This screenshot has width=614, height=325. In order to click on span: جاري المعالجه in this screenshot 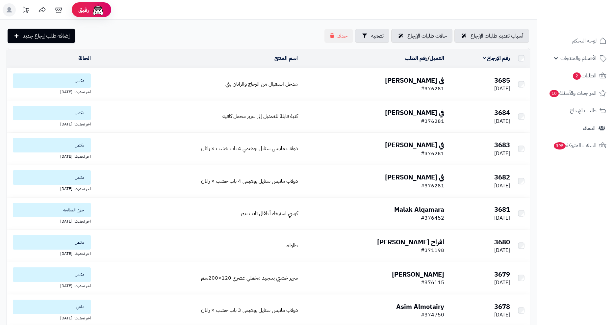, I will do `click(52, 210)`.